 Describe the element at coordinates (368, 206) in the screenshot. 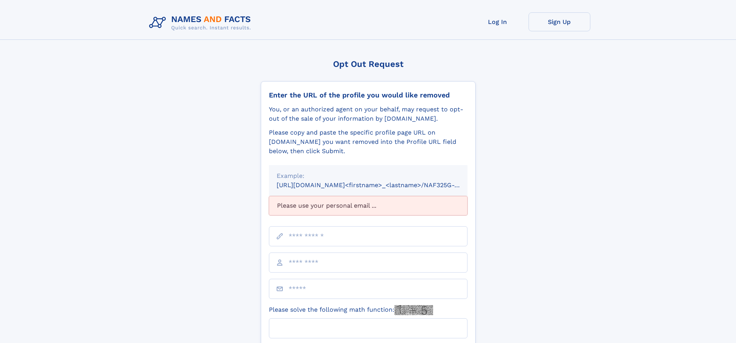

I see `div: Please use your personal email ...` at that location.